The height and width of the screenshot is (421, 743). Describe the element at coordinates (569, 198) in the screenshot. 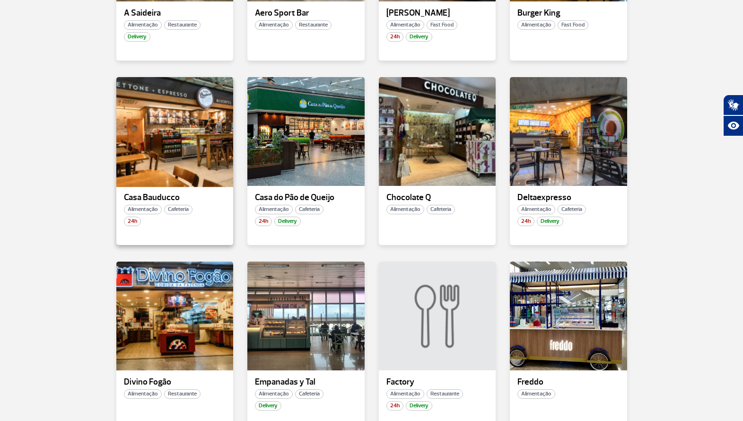

I see `p: Deltaexpresso` at that location.